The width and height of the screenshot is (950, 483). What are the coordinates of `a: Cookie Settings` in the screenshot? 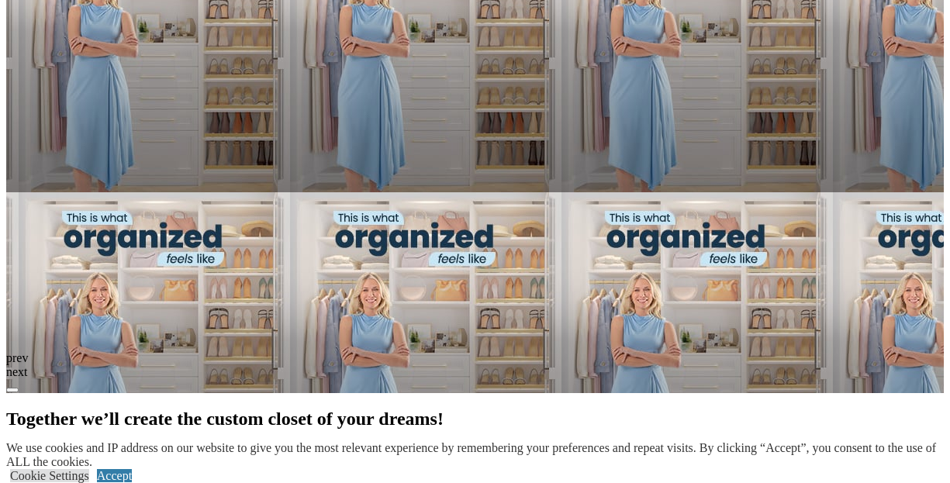 It's located at (50, 475).